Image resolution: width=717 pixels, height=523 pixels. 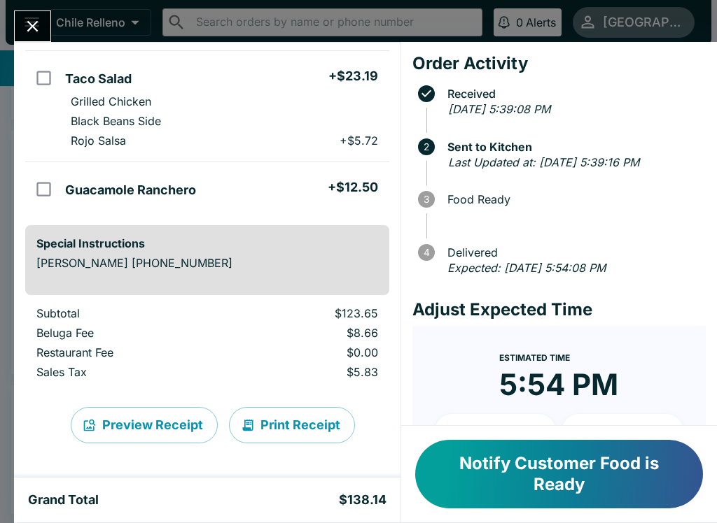 What do you see at coordinates (558, 475) in the screenshot?
I see `button: Notify Customer Food is Ready` at bounding box center [558, 475].